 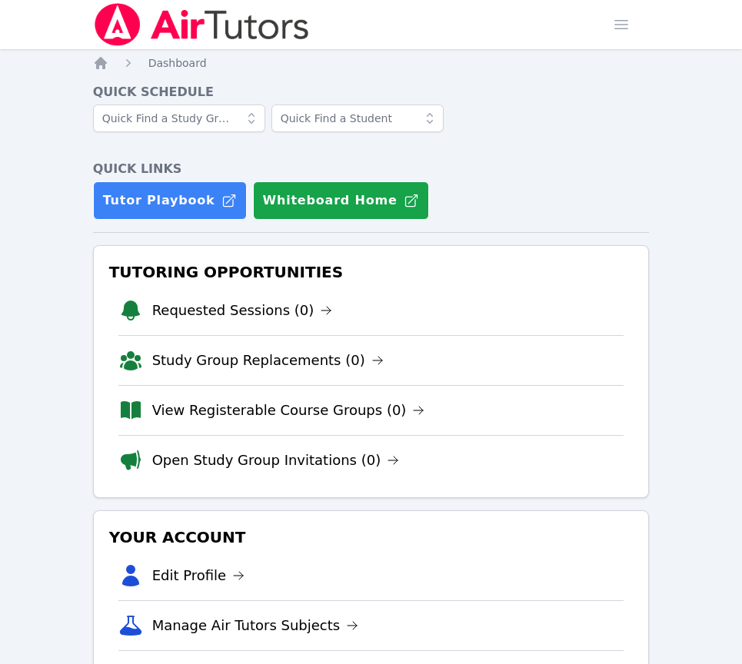 What do you see at coordinates (371, 537) in the screenshot?
I see `h3: Your Account` at bounding box center [371, 537].